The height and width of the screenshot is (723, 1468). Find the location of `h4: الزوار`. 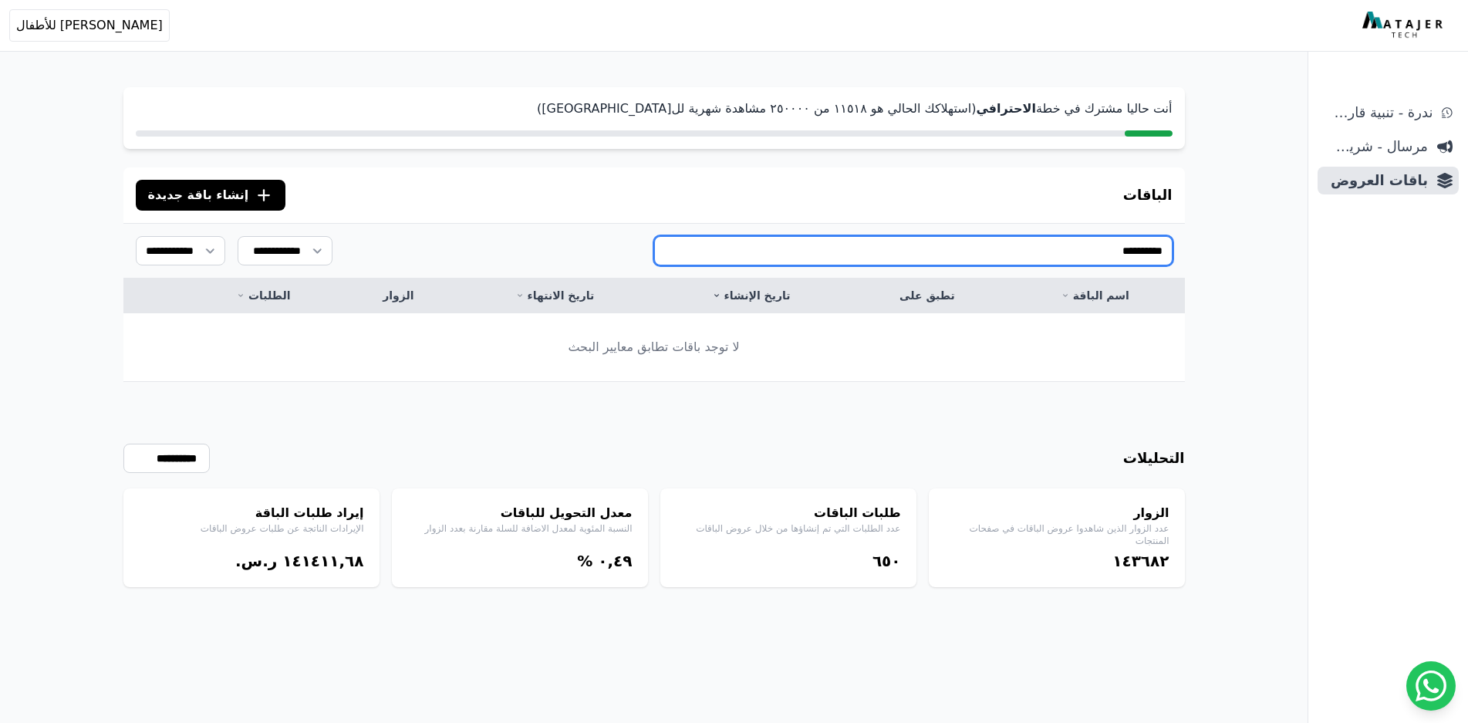

h4: الزوار is located at coordinates (1057, 513).